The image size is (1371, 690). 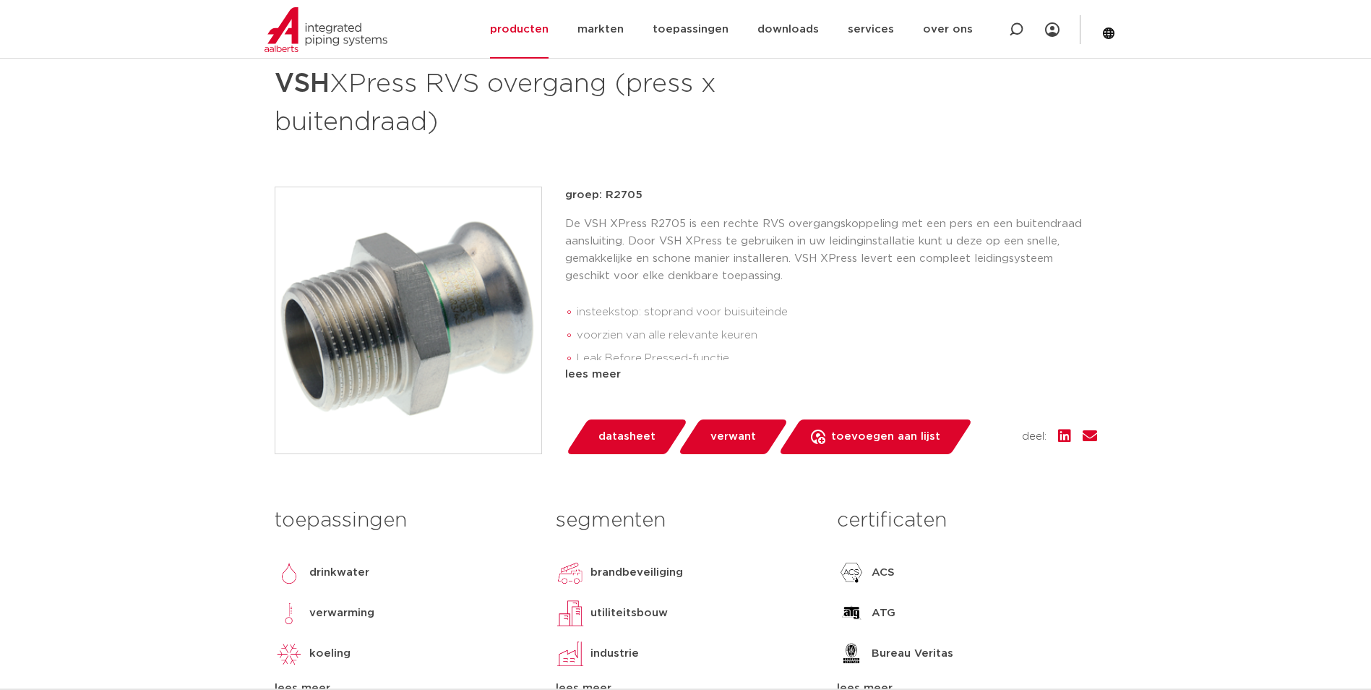 What do you see at coordinates (851, 613) in the screenshot?
I see `img: ATG` at bounding box center [851, 613].